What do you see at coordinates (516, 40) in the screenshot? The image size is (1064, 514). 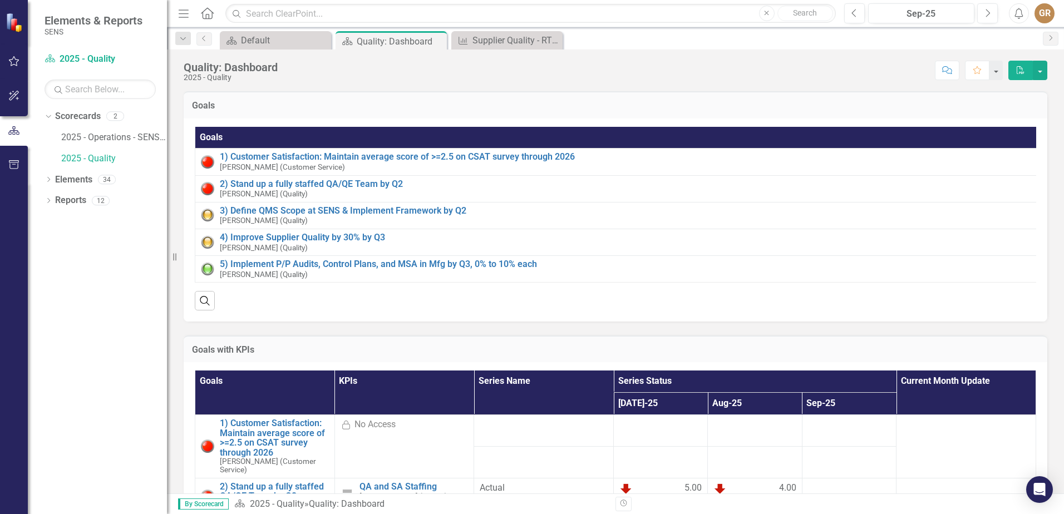 I see `div: Supplier Quality - RTV Rate` at bounding box center [516, 40].